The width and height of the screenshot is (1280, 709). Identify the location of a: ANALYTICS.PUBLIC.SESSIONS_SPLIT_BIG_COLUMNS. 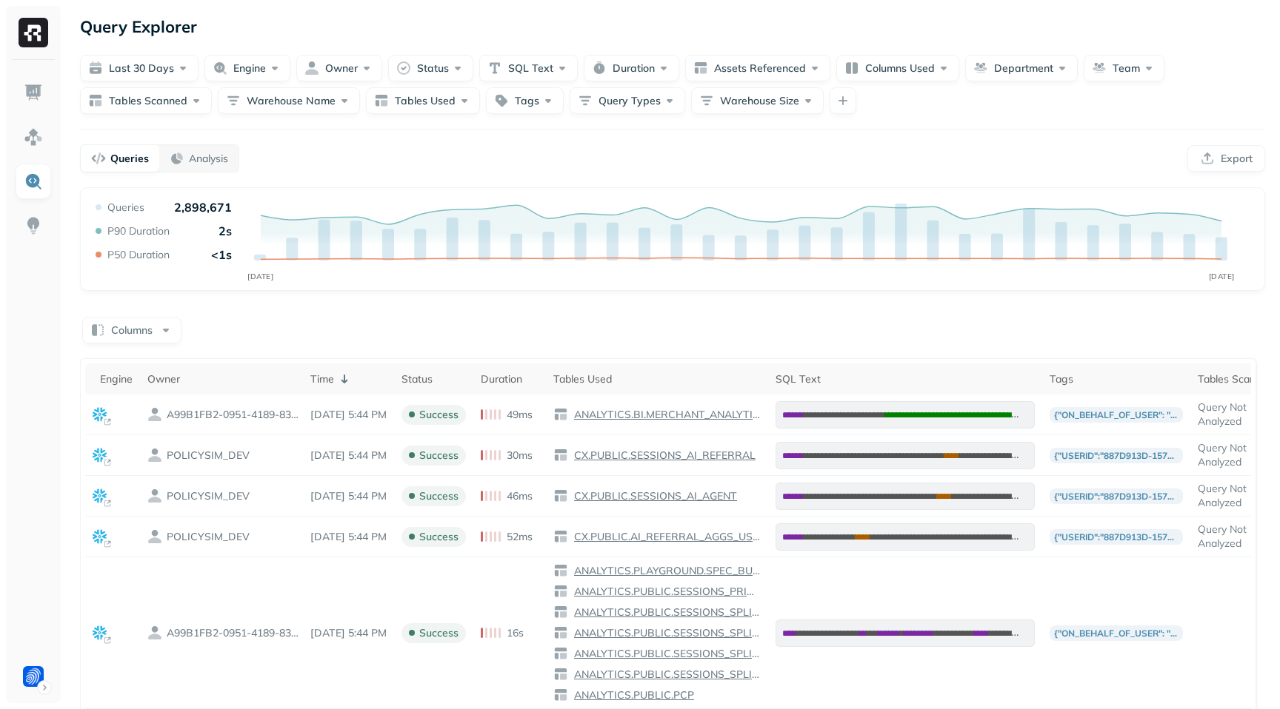
(664, 654).